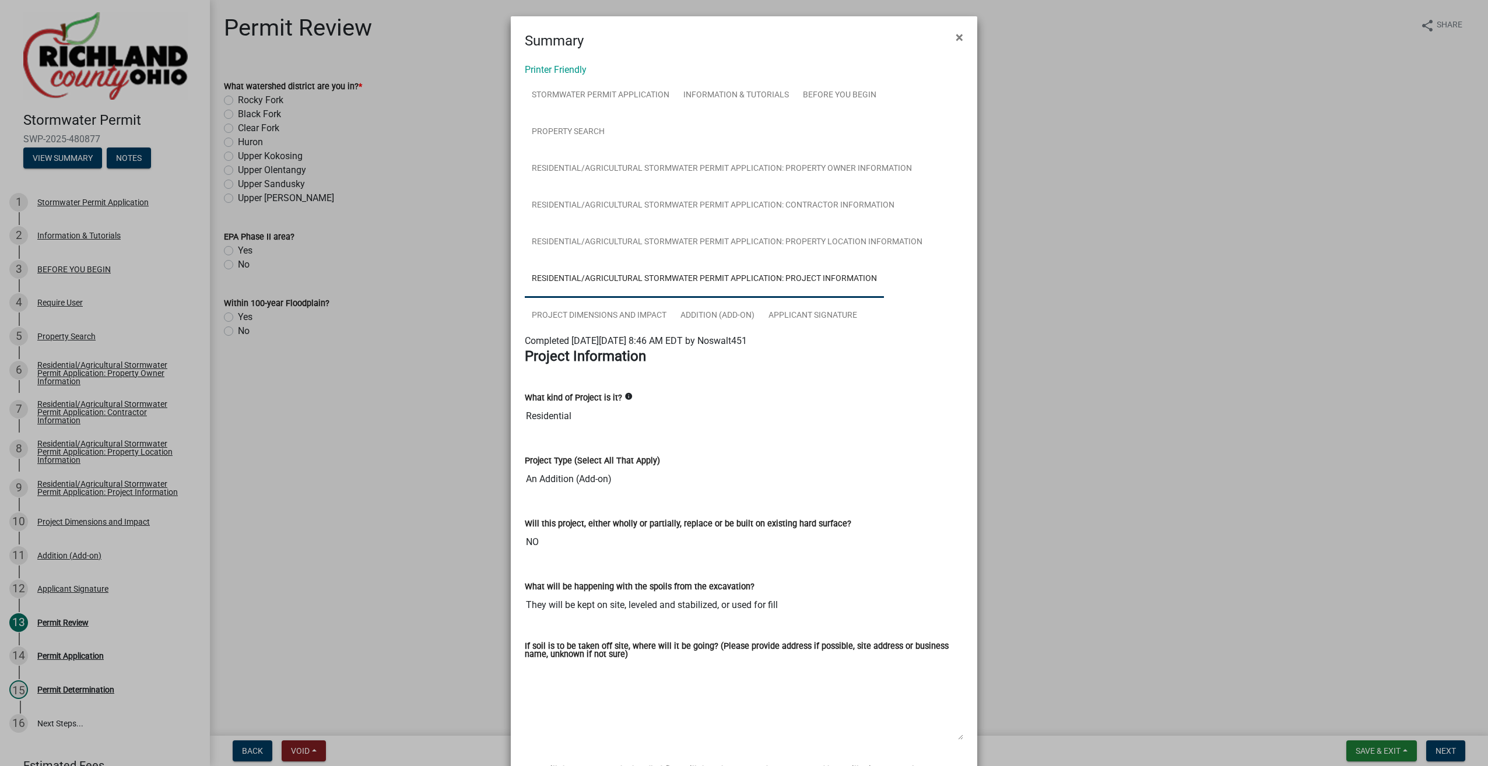 The height and width of the screenshot is (766, 1488). What do you see at coordinates (554, 41) in the screenshot?
I see `h4: Summary` at bounding box center [554, 41].